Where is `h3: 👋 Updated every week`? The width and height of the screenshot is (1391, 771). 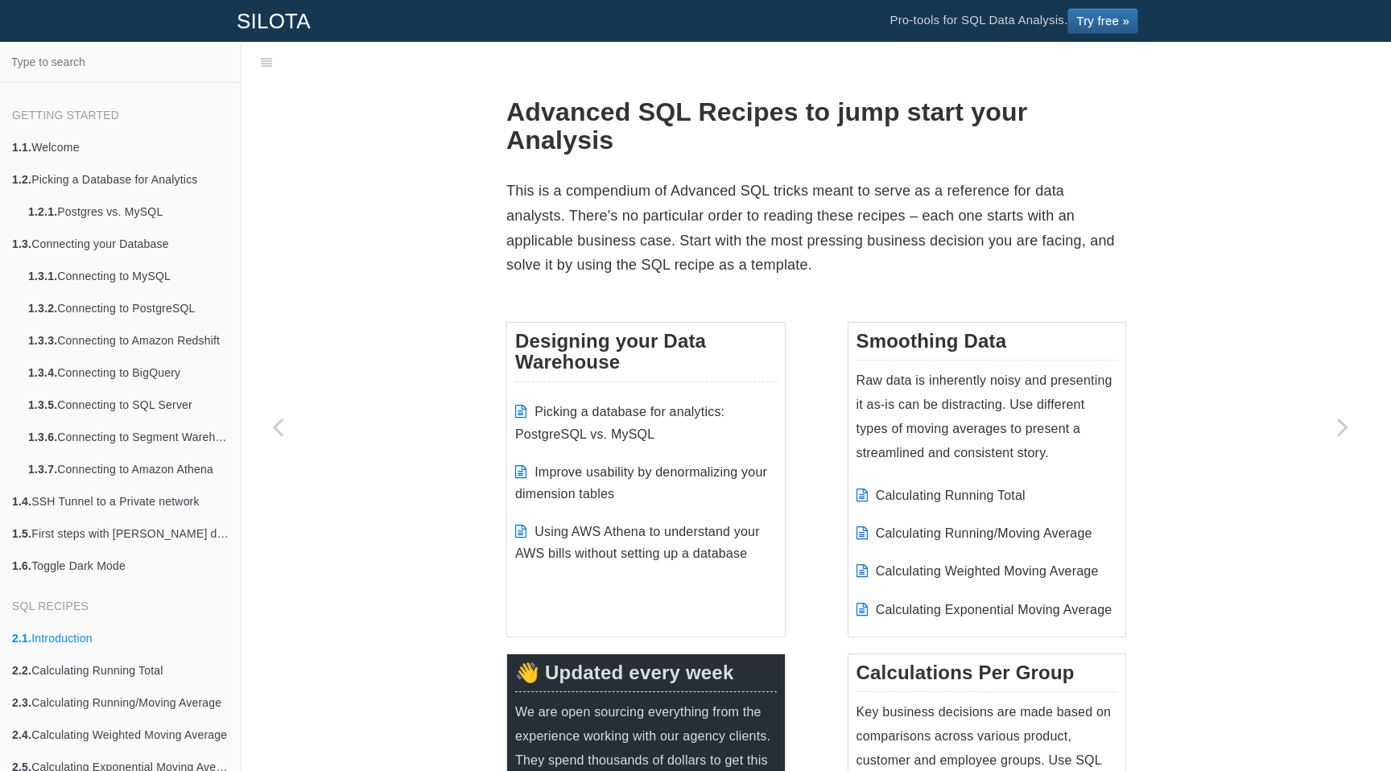
h3: 👋 Updated every week is located at coordinates (646, 677).